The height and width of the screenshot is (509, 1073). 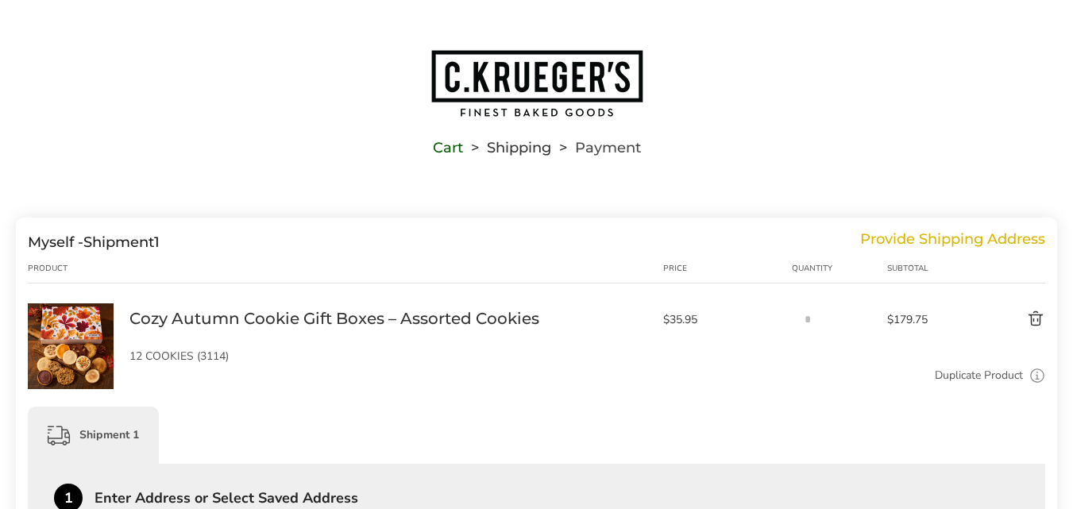 I want to click on img: Cozy Autumn Cookie Gift Boxes – Assorted Cookies, so click(x=71, y=346).